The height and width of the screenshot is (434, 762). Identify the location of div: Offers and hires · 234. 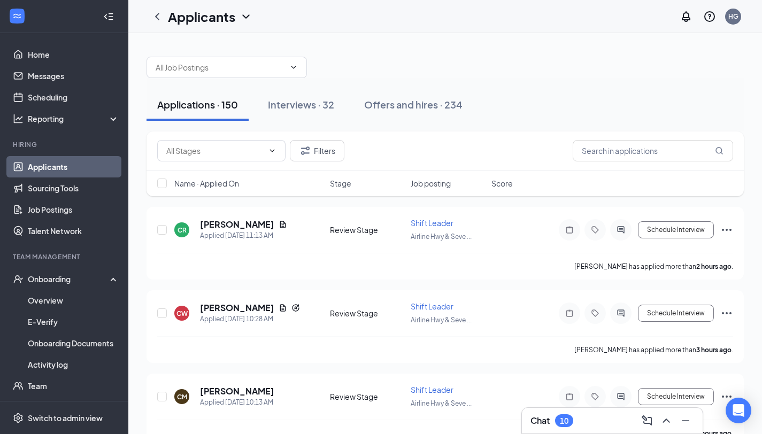
(414, 104).